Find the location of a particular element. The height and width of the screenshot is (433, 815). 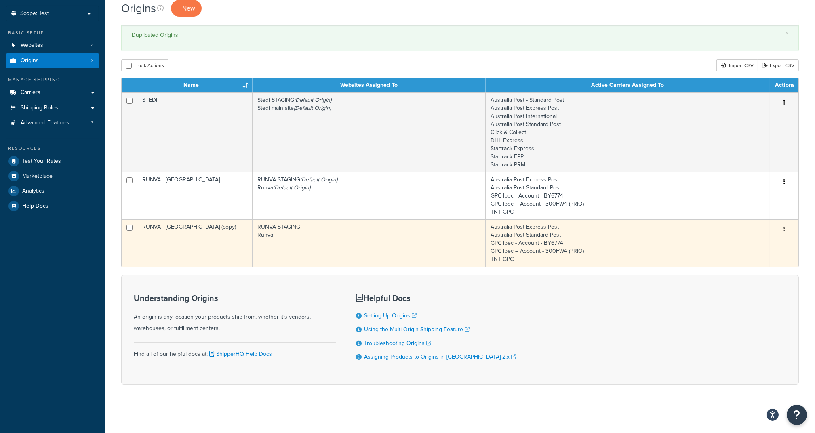

th: Actions is located at coordinates (784, 85).